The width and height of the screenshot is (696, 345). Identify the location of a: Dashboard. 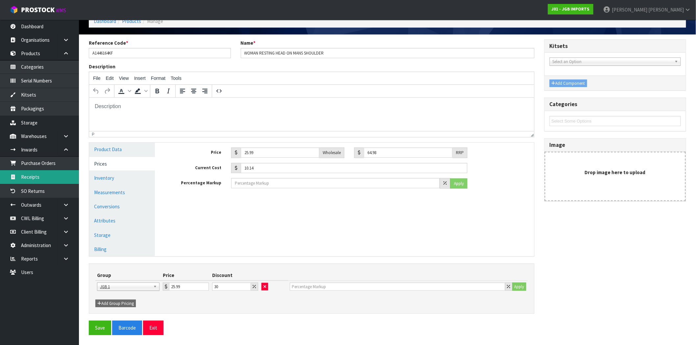
(105, 21).